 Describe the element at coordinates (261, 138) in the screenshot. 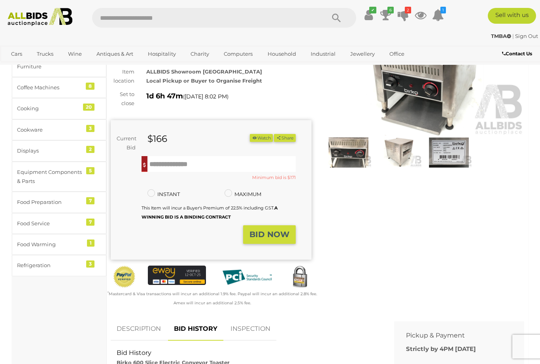

I see `li: Watch this item` at that location.